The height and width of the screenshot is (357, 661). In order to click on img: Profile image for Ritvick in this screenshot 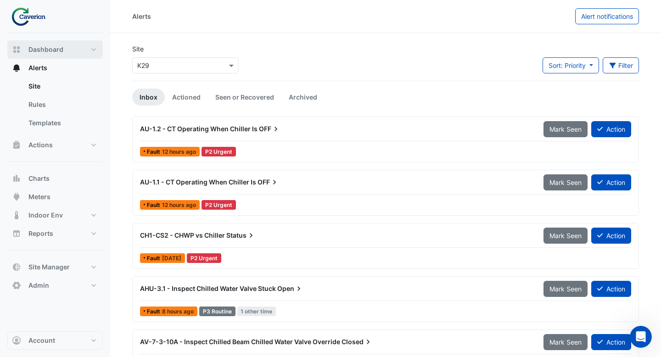, I will do `click(33, 12)`.